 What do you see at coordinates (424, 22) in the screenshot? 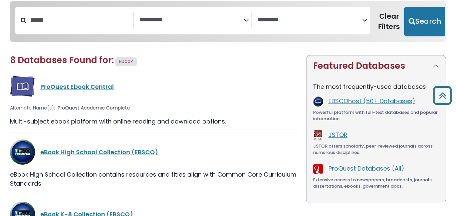
I see `button: Submit for Search Results` at bounding box center [424, 22].